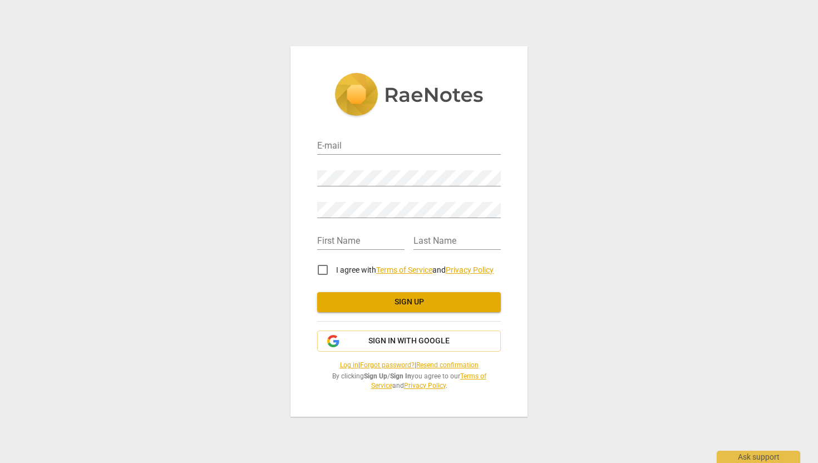  Describe the element at coordinates (409, 341) in the screenshot. I see `button: Sign in with Google` at that location.